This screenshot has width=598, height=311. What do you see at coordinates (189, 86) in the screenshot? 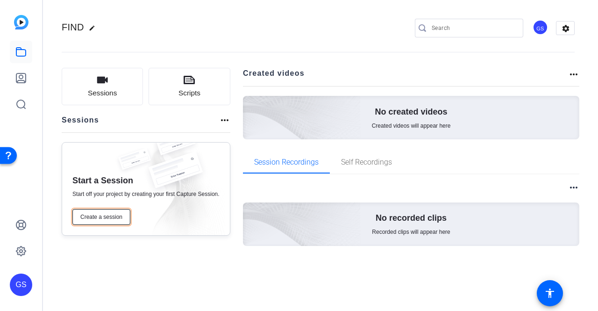
I see `button: Scripts` at bounding box center [189, 86].